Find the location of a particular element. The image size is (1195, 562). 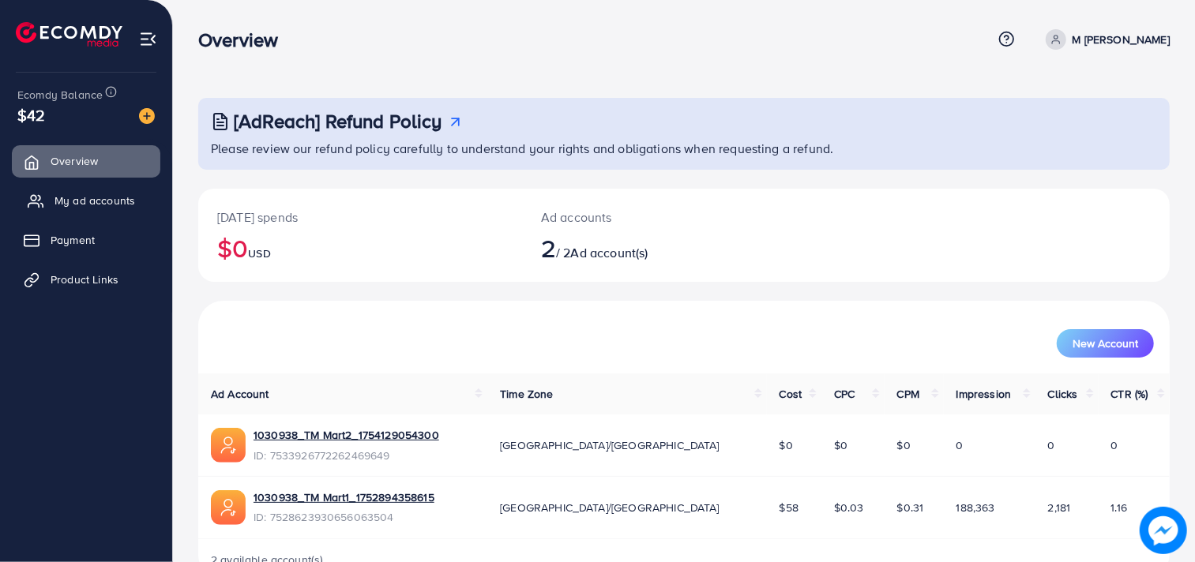

span: Clicks is located at coordinates (1063, 394).